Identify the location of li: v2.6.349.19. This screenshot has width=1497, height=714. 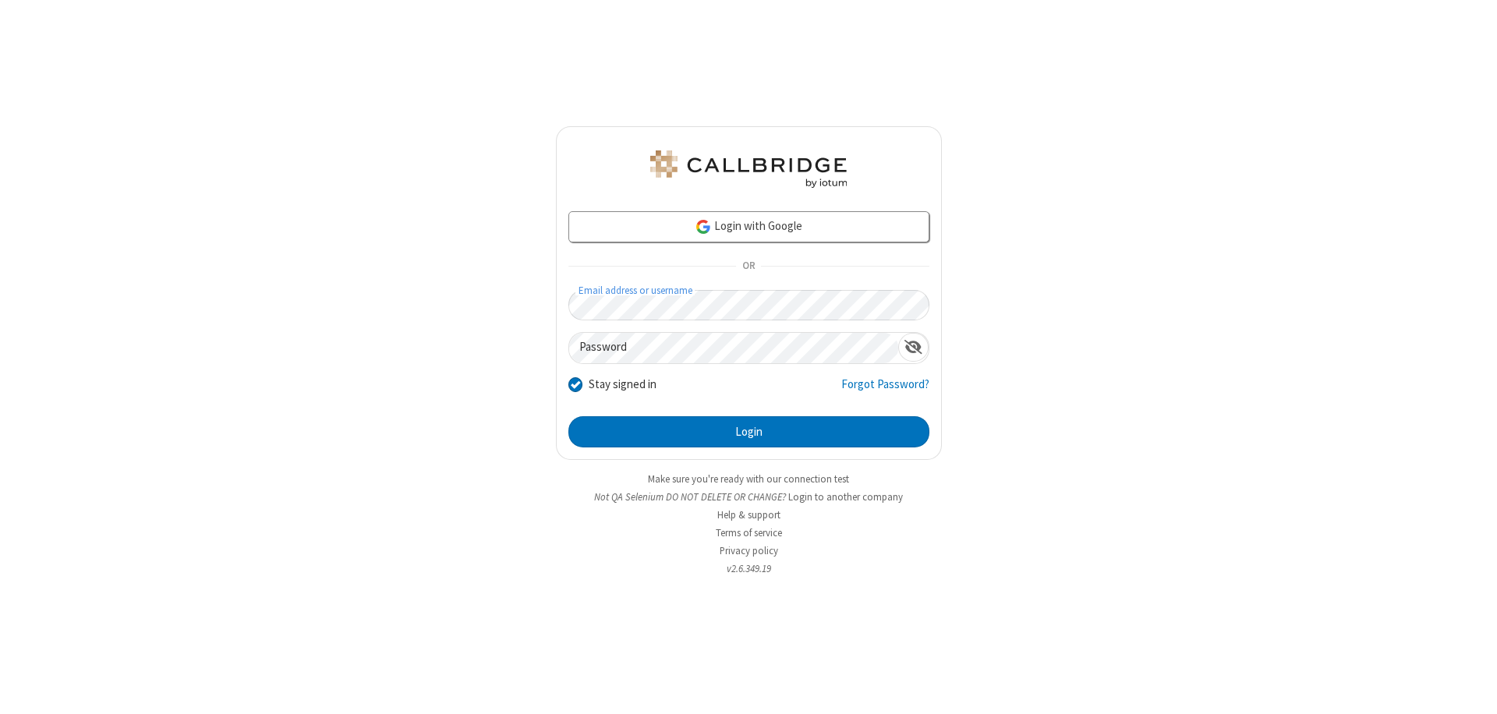
(748, 568).